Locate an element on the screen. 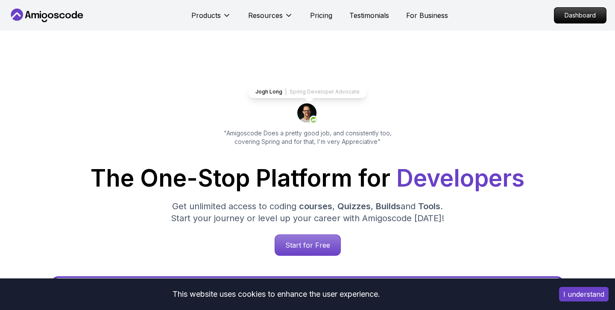  p: Testimonials is located at coordinates (369, 15).